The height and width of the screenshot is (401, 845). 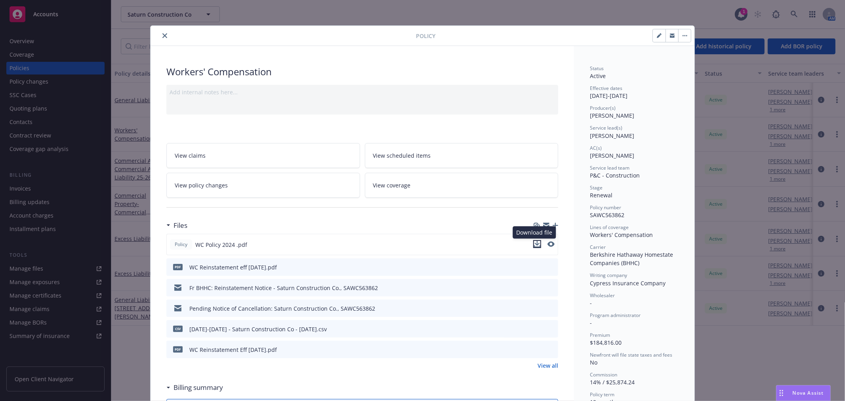 I want to click on span: Service lead team, so click(x=609, y=167).